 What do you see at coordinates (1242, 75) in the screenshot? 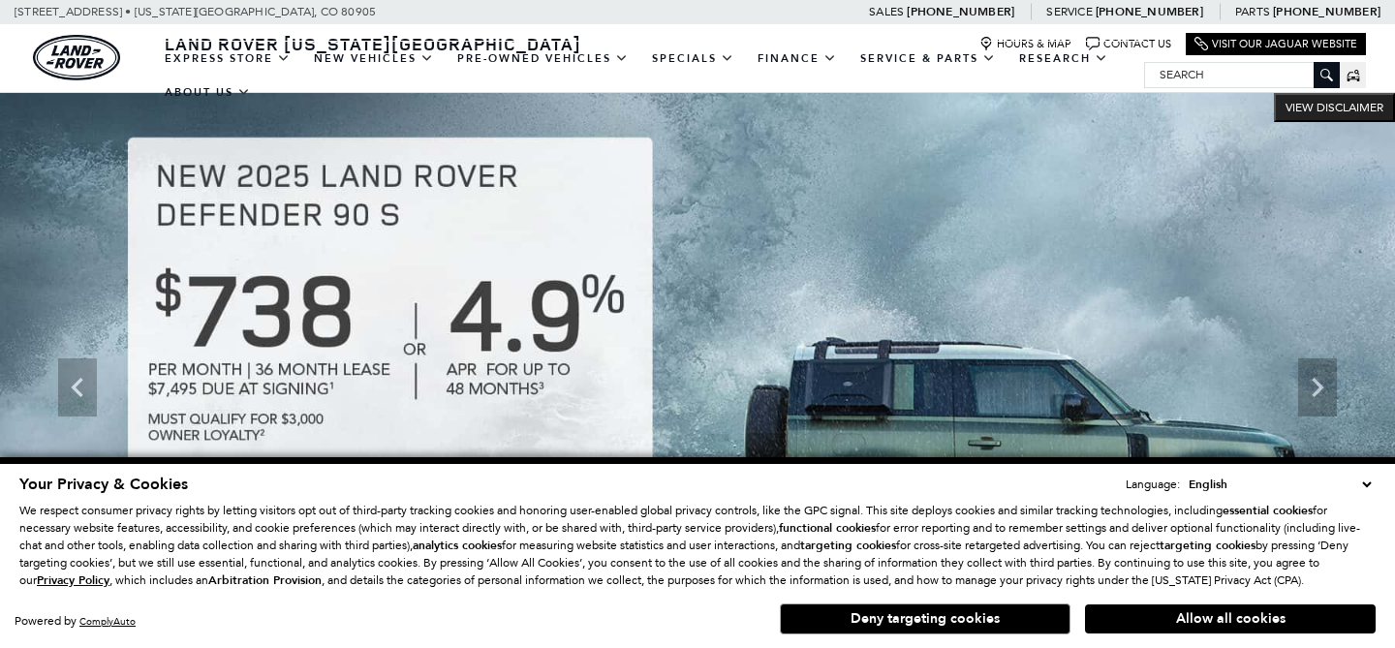
I see `input: Search` at bounding box center [1242, 75].